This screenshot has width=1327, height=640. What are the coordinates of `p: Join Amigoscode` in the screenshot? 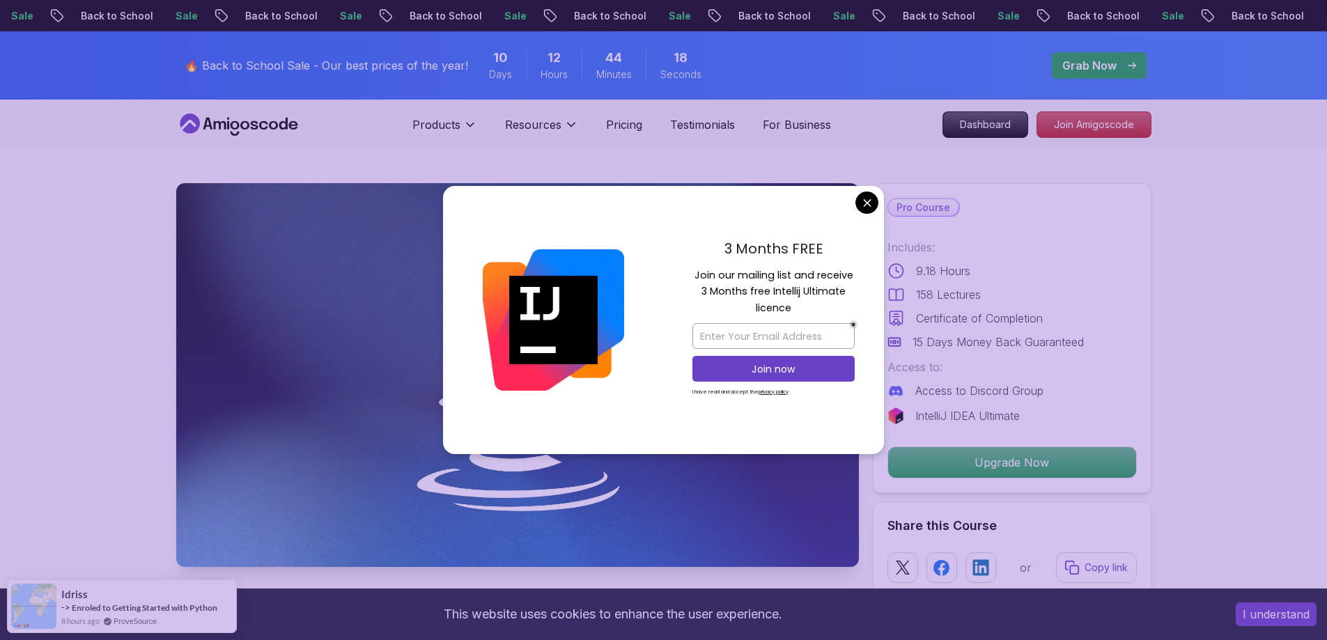 It's located at (1093, 125).